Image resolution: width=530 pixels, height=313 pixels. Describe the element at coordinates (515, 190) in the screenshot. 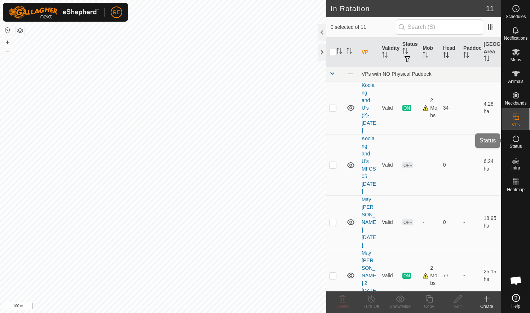

I see `span: Heatmap` at that location.